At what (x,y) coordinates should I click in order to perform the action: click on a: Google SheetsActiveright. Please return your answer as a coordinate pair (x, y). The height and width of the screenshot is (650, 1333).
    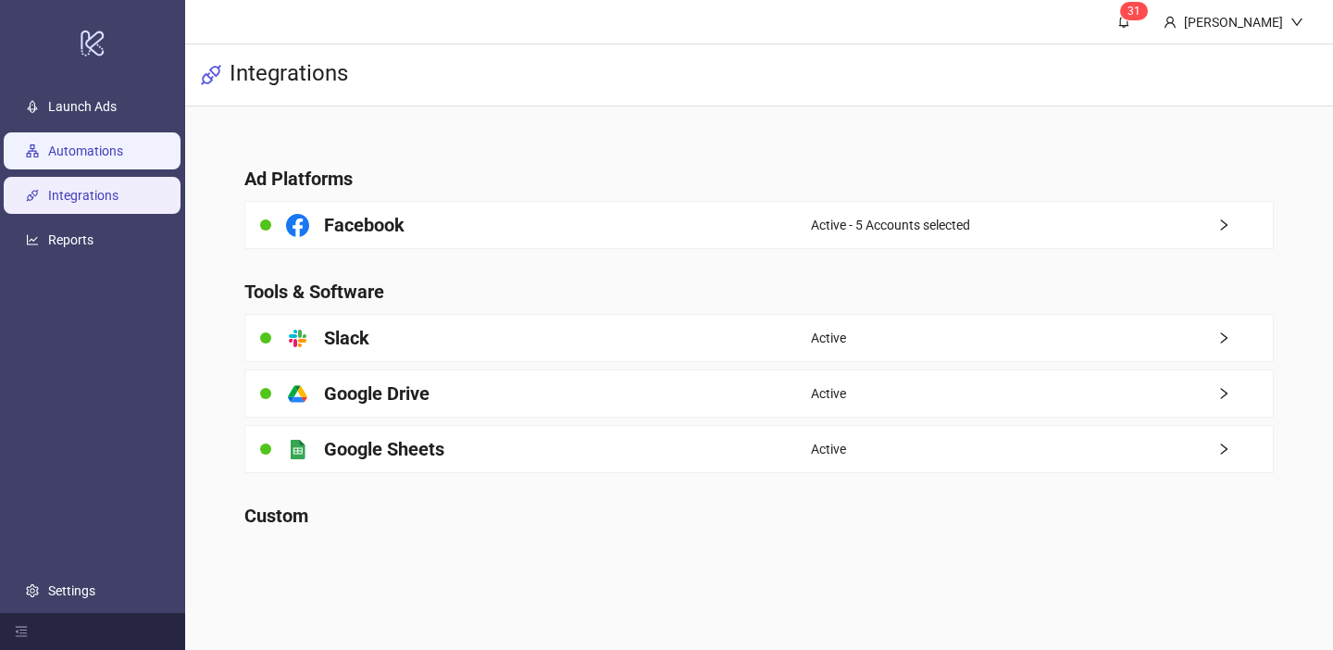
    Looking at the image, I should click on (759, 449).